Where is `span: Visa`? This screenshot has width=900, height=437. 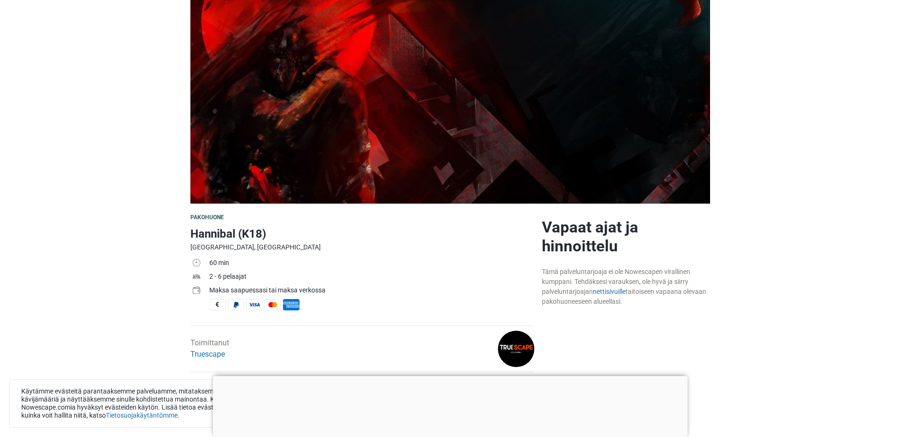 span: Visa is located at coordinates (254, 305).